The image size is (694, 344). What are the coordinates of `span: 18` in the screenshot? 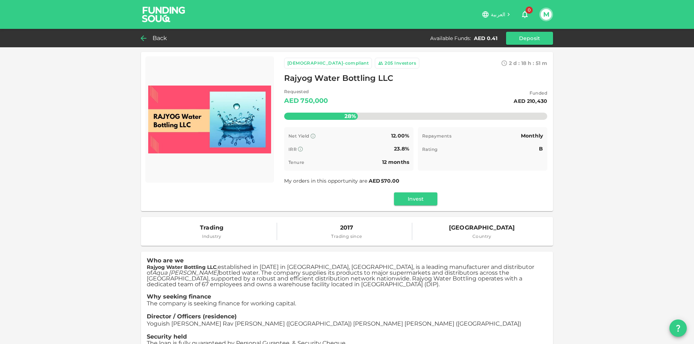 It's located at (524, 63).